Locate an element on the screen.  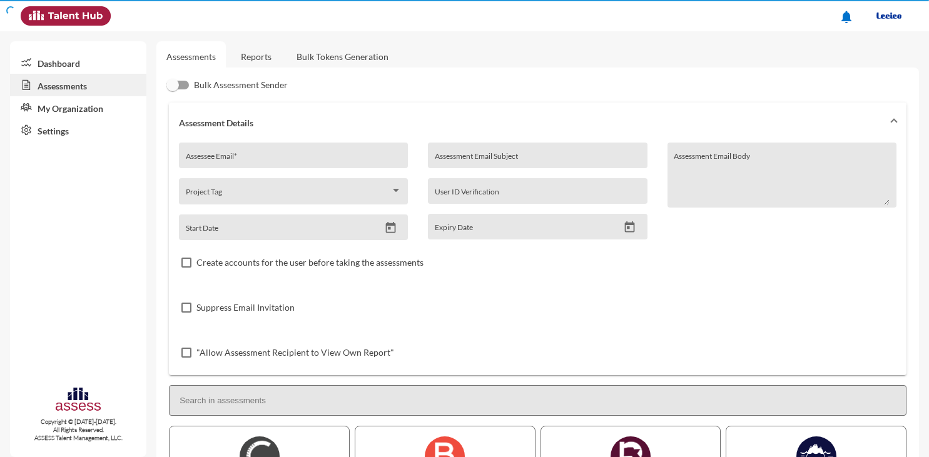
mat-expansion-panel-header: Assessment Details is located at coordinates (537, 123).